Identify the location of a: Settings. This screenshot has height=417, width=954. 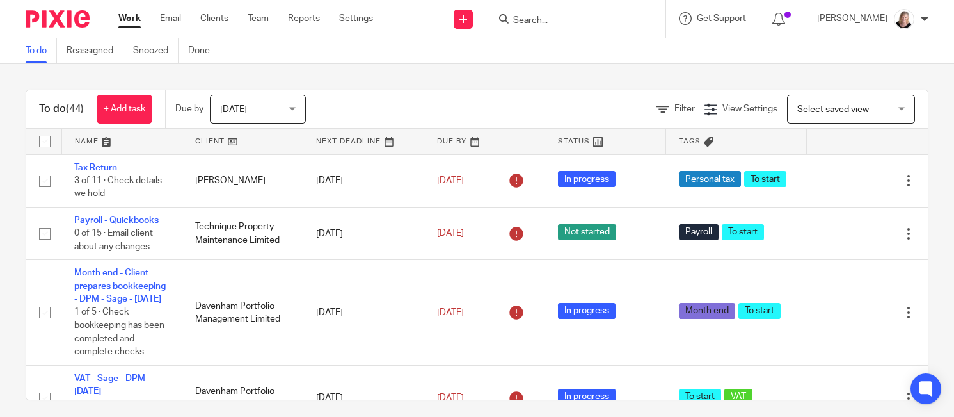
(356, 19).